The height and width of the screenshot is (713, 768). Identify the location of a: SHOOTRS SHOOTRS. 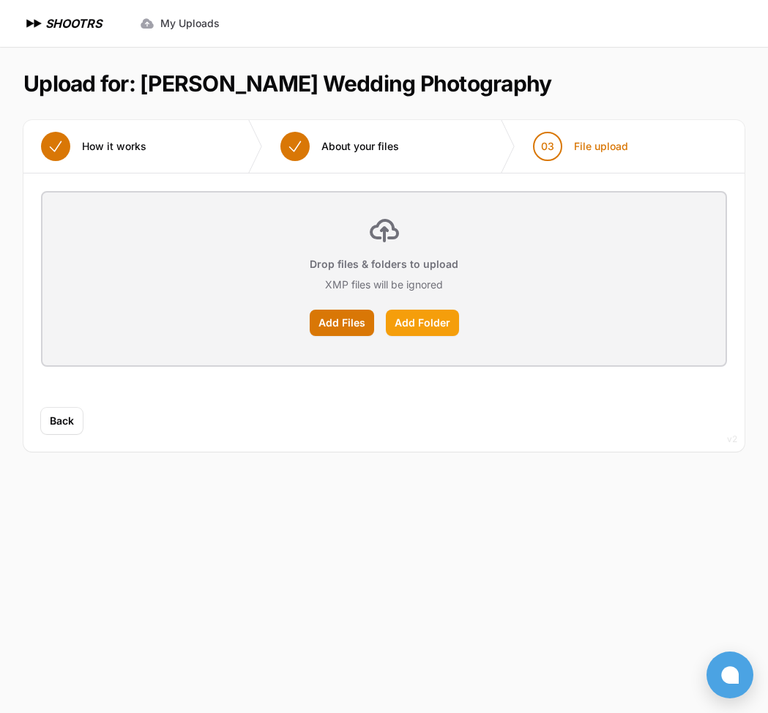
(62, 23).